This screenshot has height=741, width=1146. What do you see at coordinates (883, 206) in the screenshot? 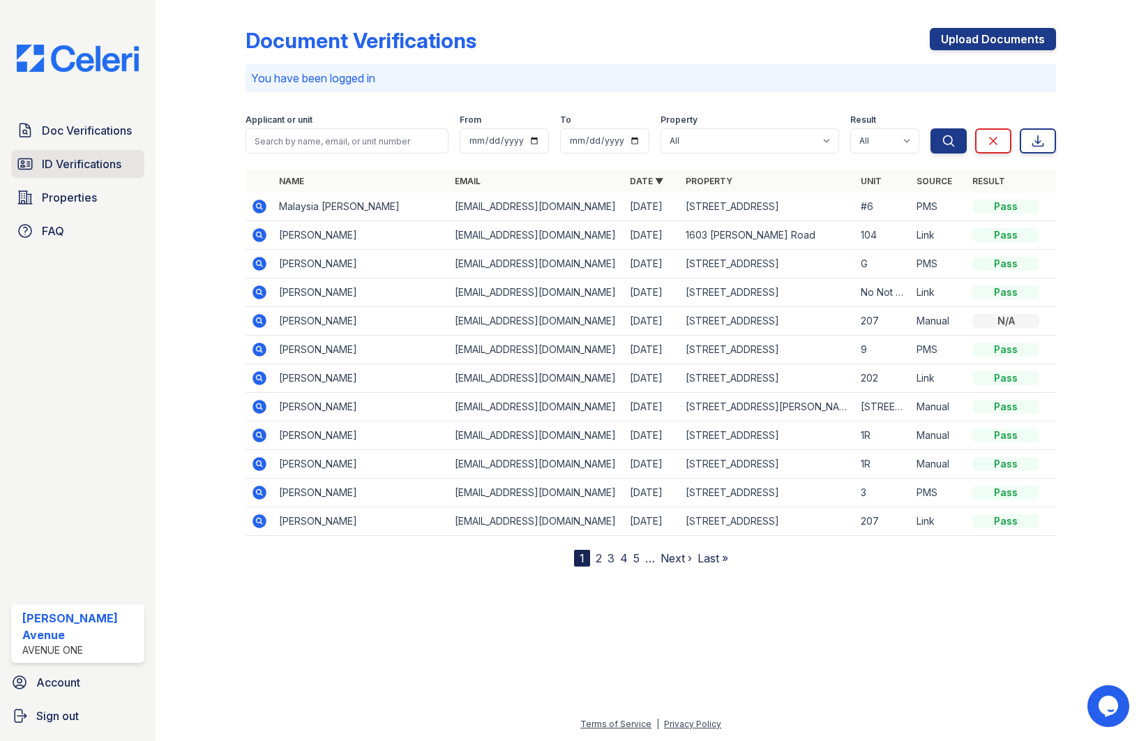
I see `td: #6` at bounding box center [883, 206].